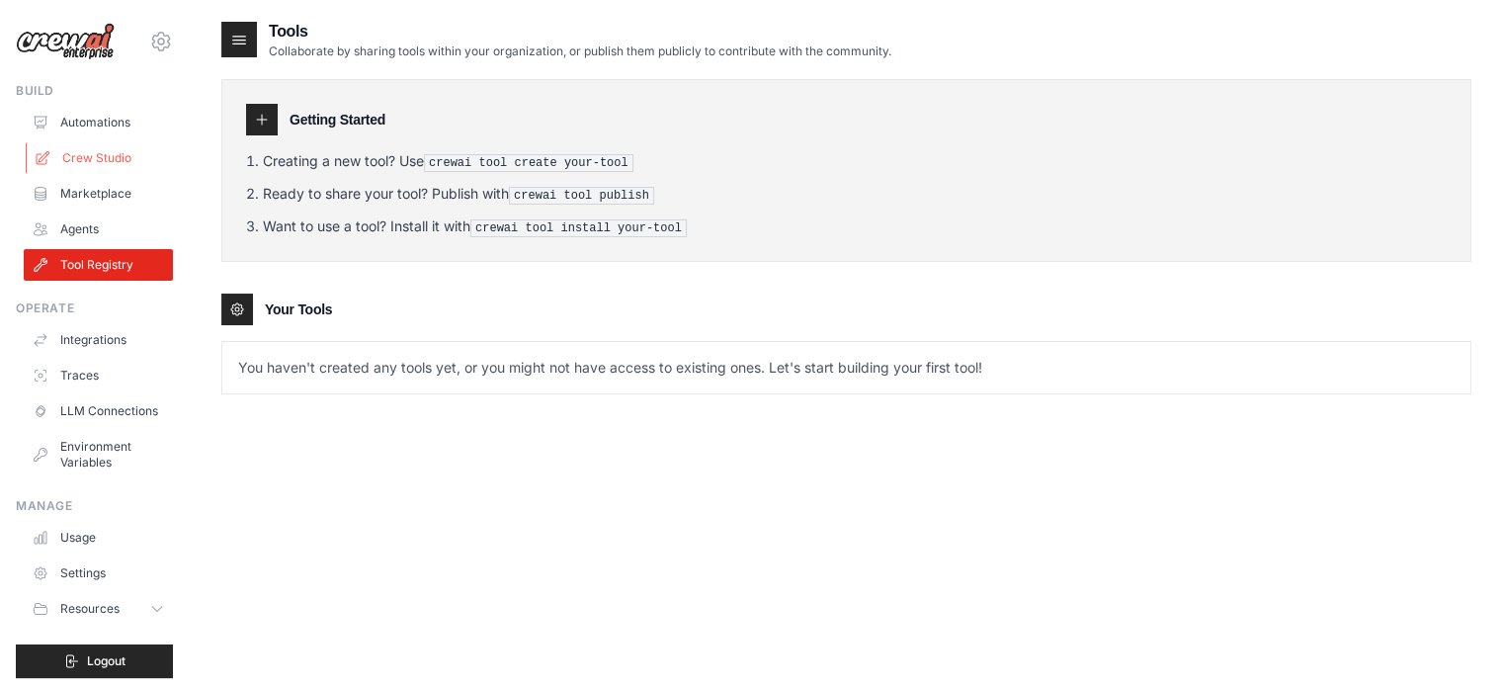  I want to click on li: Ready to share your tool? Publish with, so click(846, 194).